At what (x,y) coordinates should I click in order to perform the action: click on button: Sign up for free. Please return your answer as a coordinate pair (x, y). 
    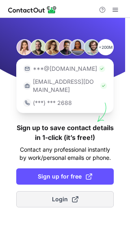
    Looking at the image, I should click on (65, 177).